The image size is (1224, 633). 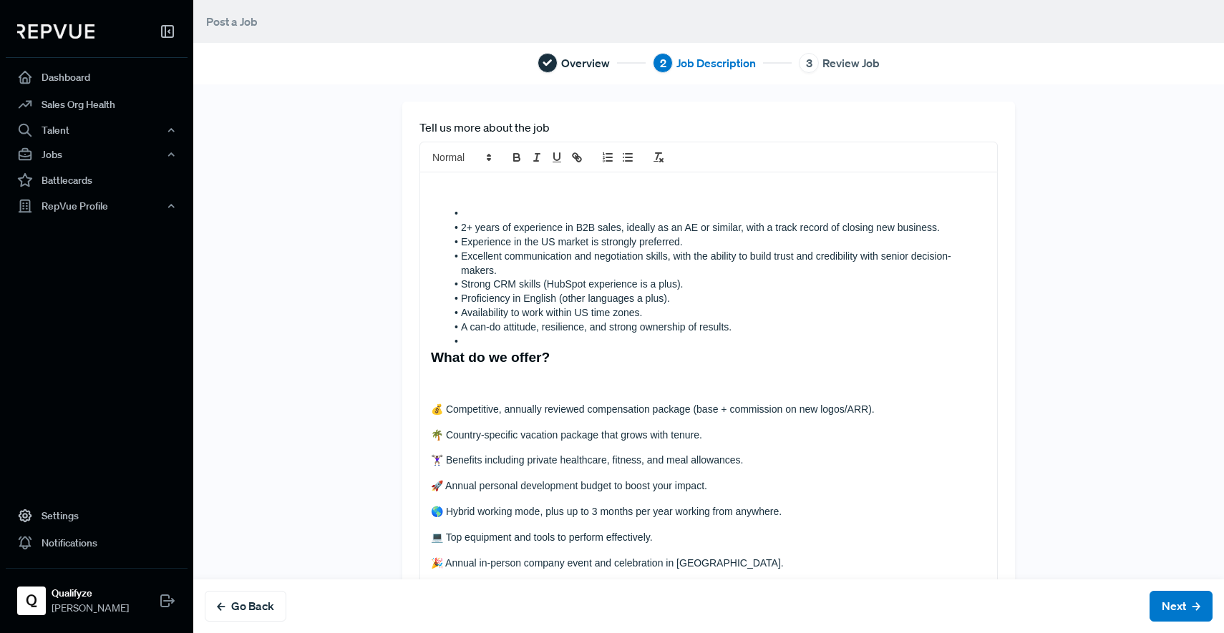 What do you see at coordinates (716, 63) in the screenshot?
I see `span: Job Description` at bounding box center [716, 63].